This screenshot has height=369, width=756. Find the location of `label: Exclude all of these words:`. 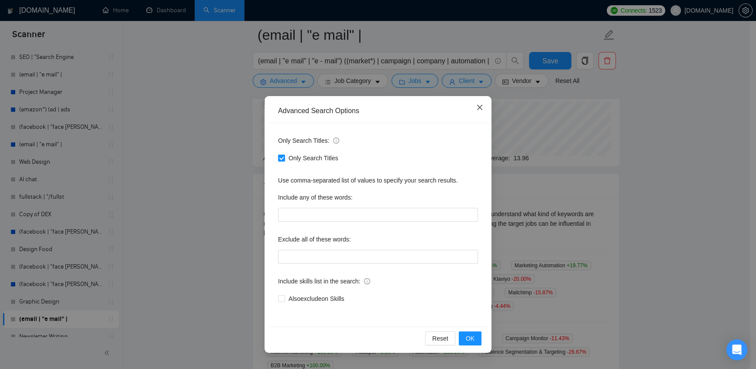

label: Exclude all of these words: is located at coordinates (314, 239).